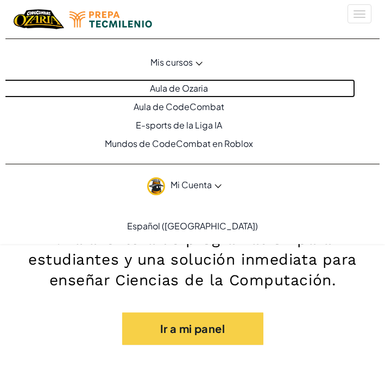  I want to click on span: Mis cursos, so click(171, 62).